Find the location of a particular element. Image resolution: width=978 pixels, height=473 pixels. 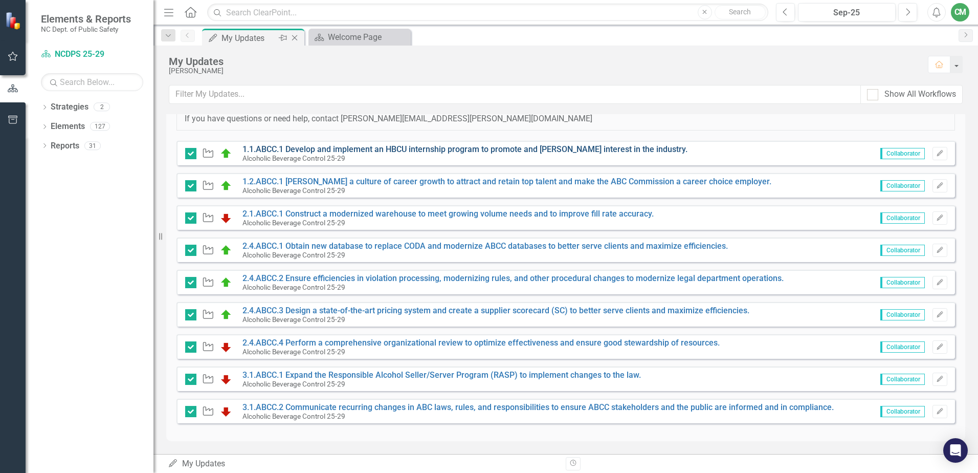

span: Search is located at coordinates (740, 12).